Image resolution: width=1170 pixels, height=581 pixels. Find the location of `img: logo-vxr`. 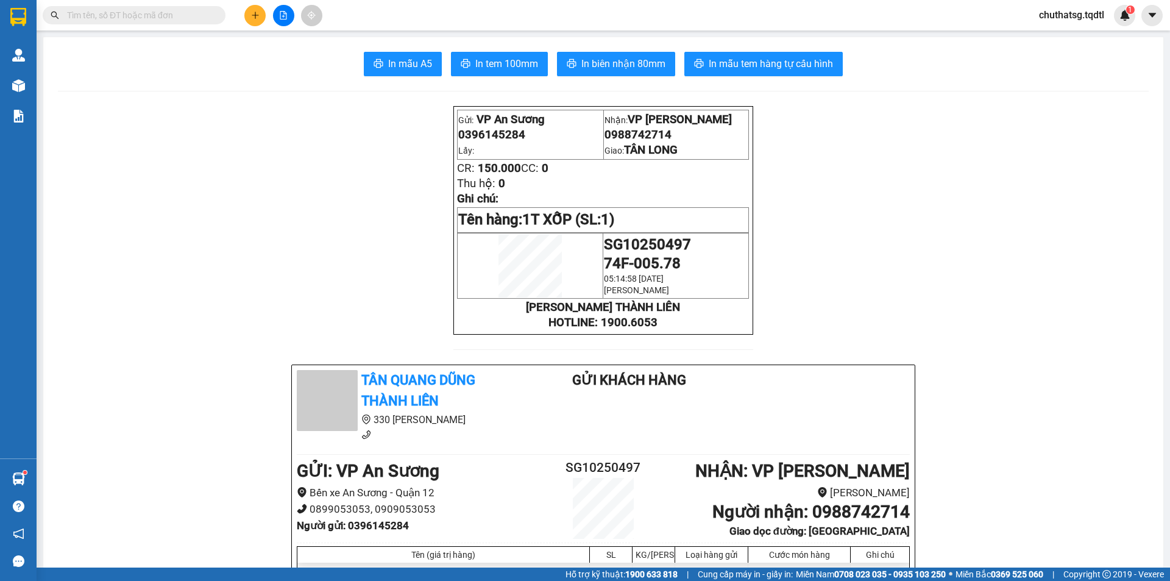

img: logo-vxr is located at coordinates (18, 17).